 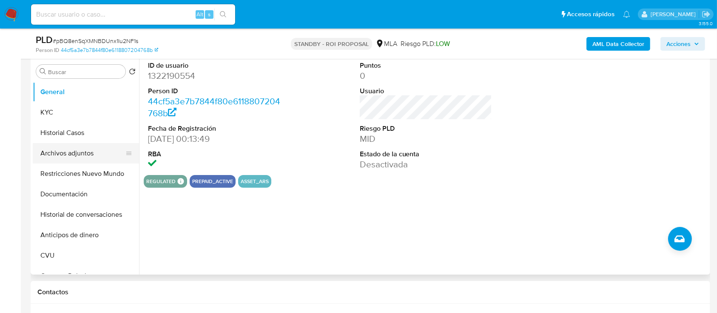 I want to click on b: Person ID, so click(x=47, y=50).